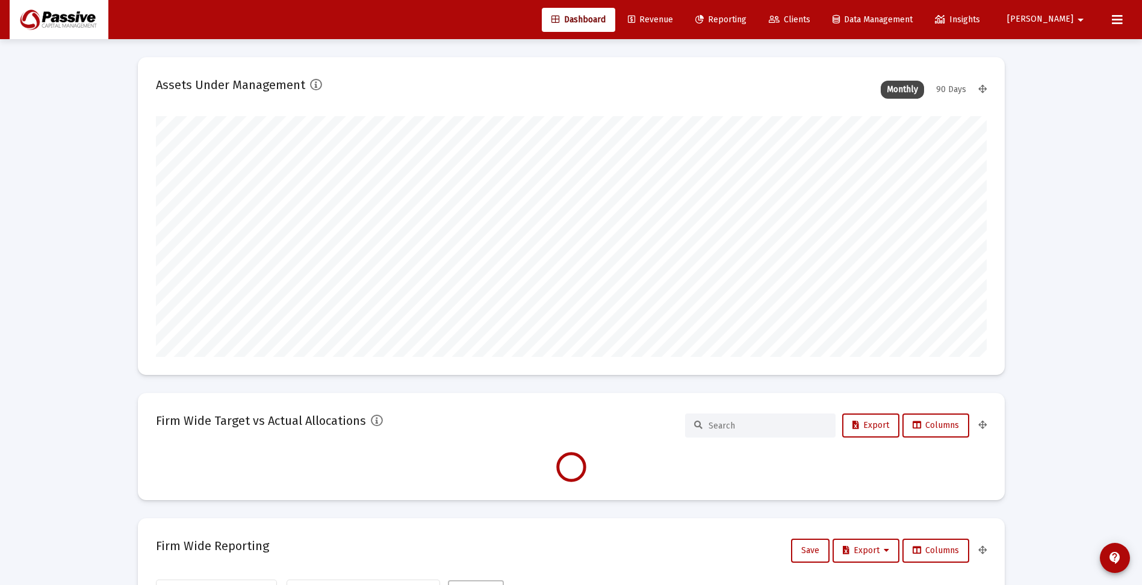 This screenshot has width=1142, height=585. Describe the element at coordinates (810, 550) in the screenshot. I see `span: Save` at that location.